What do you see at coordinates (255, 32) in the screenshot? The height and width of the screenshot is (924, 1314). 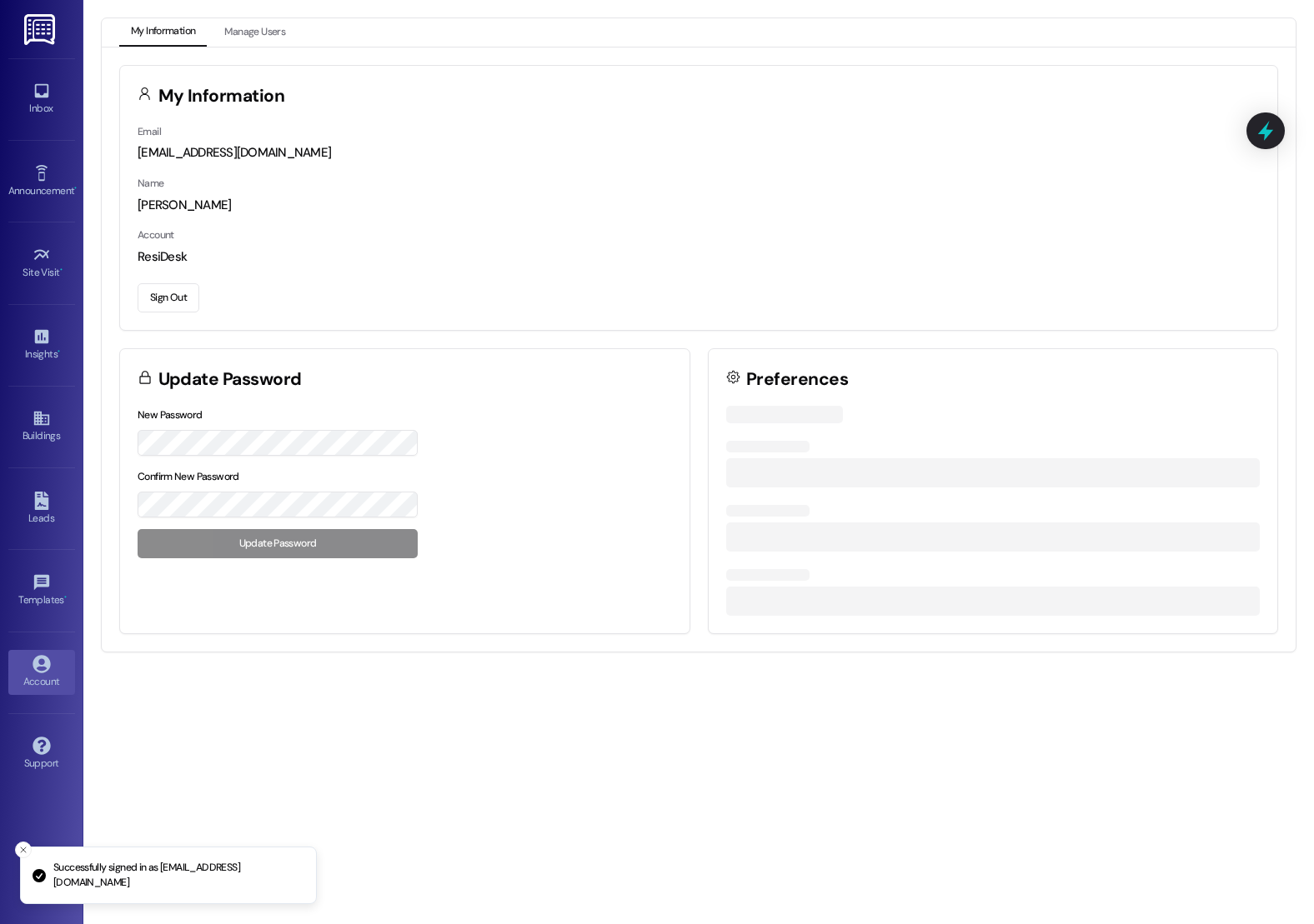 I see `button: Manage Users` at bounding box center [255, 32].